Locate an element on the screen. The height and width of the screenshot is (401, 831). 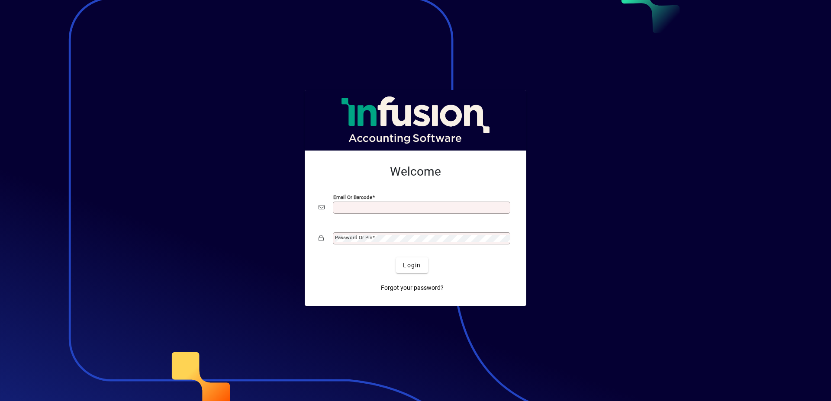
span: Forgot your password? is located at coordinates (412, 288).